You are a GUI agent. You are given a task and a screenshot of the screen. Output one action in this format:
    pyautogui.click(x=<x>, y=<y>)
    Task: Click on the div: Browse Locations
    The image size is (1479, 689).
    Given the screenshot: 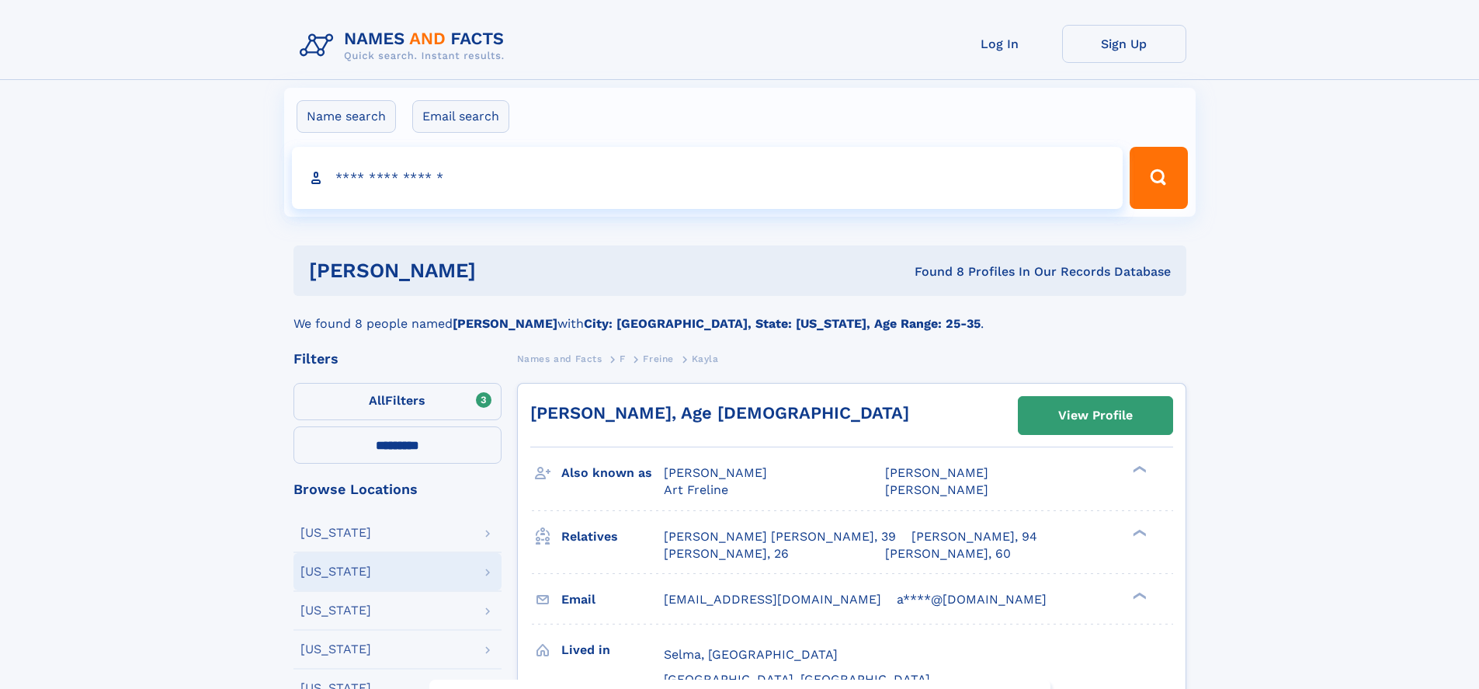 What is the action you would take?
    pyautogui.click(x=398, y=489)
    